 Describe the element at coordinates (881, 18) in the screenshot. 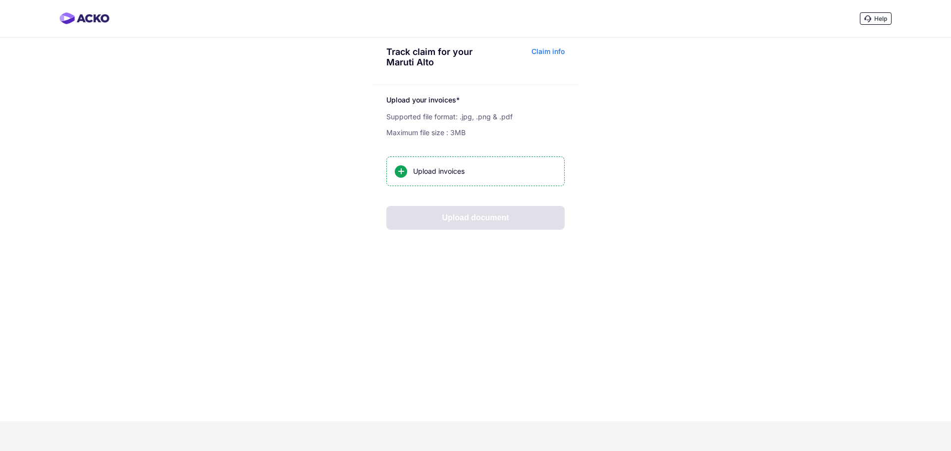

I see `span: Help` at that location.